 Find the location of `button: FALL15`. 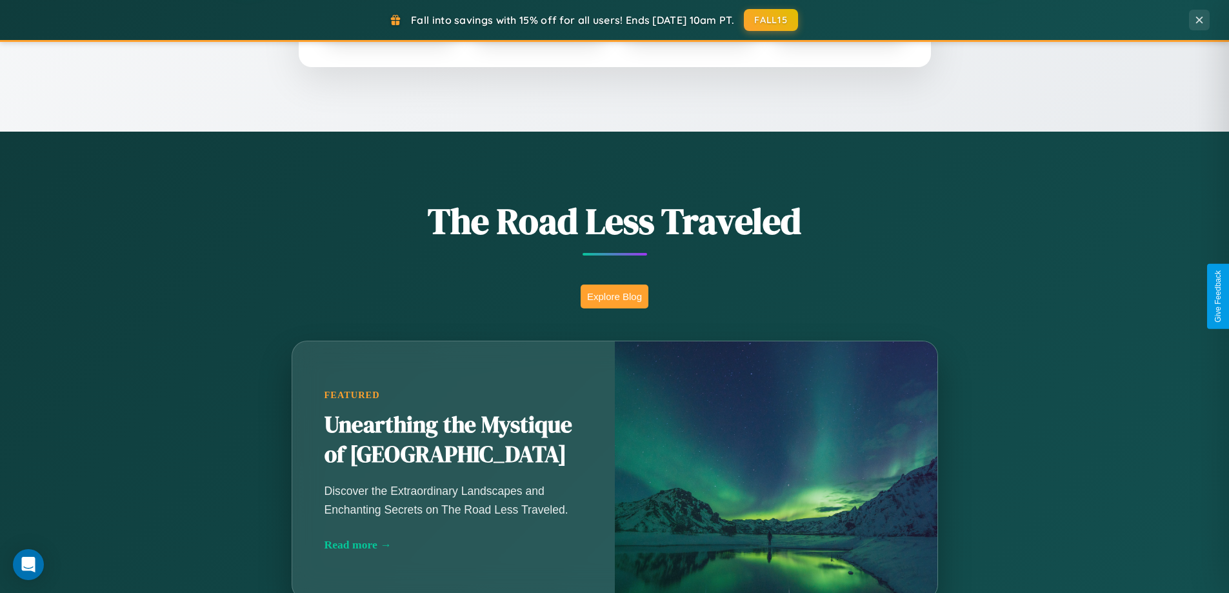

button: FALL15 is located at coordinates (771, 20).